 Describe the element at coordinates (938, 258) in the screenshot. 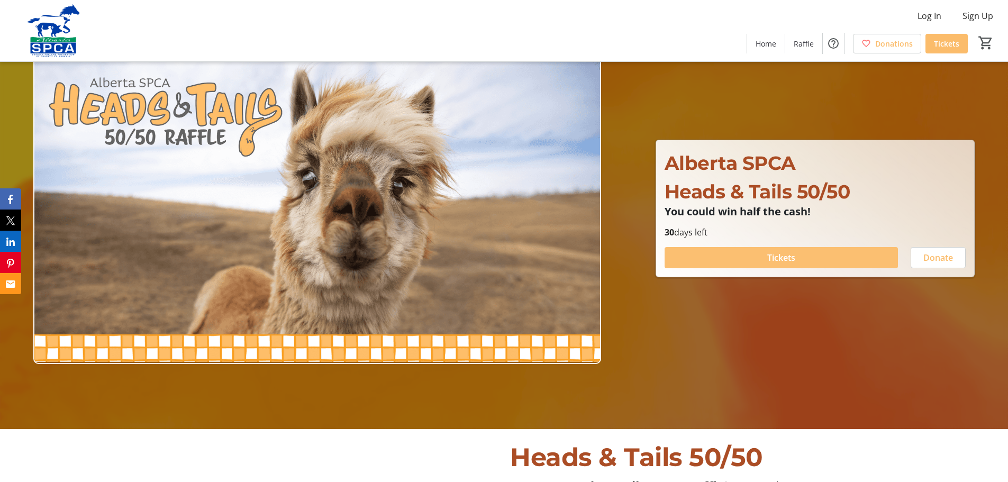

I see `span: Donate` at that location.